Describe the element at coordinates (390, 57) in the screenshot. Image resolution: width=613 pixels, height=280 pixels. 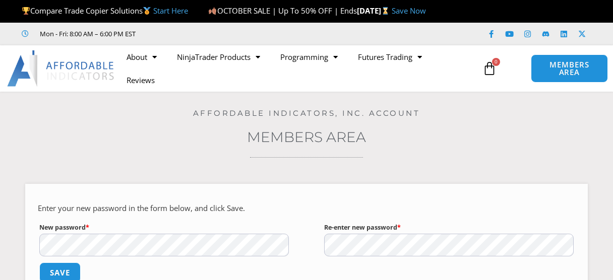
I see `a: Futures Trading` at that location.